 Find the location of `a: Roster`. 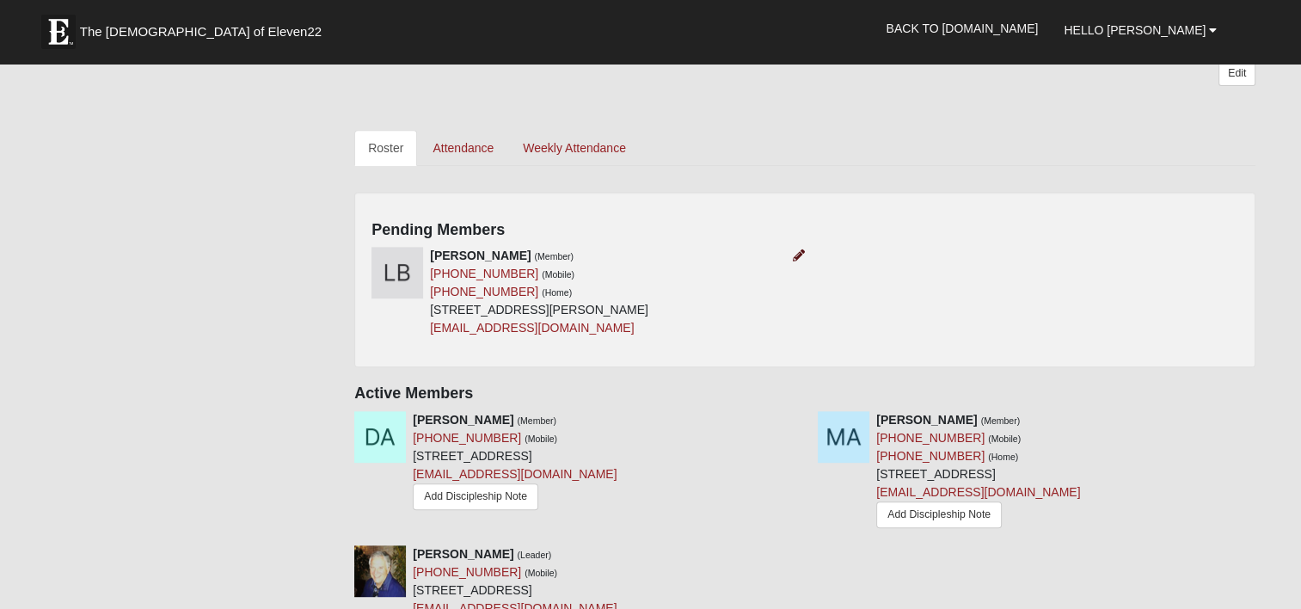

a: Roster is located at coordinates (385, 148).